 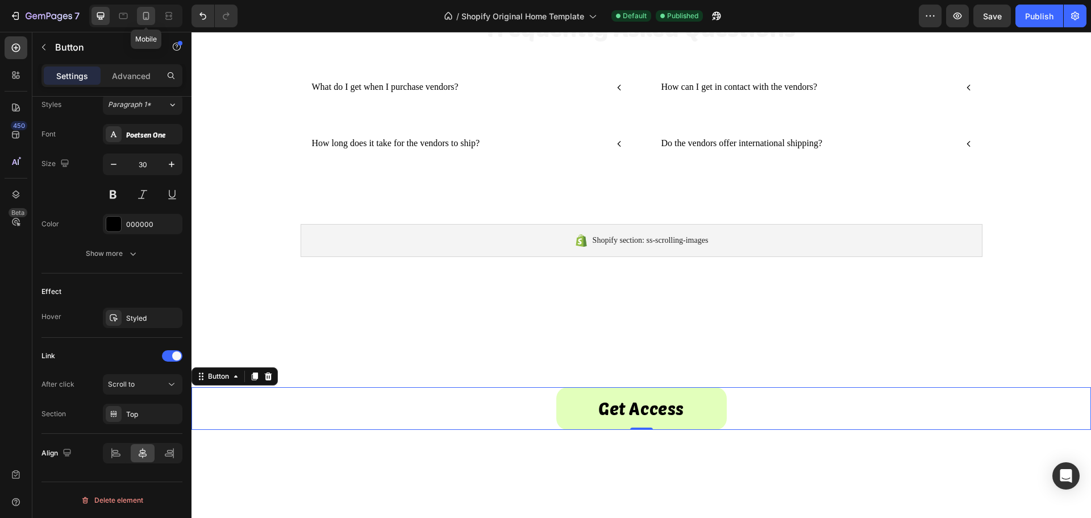 What do you see at coordinates (112, 500) in the screenshot?
I see `button: Delete element` at bounding box center [112, 500].